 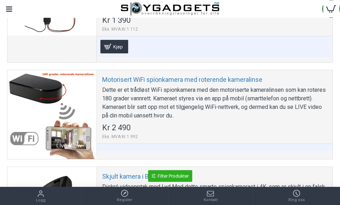 I want to click on span: Register, so click(x=125, y=200).